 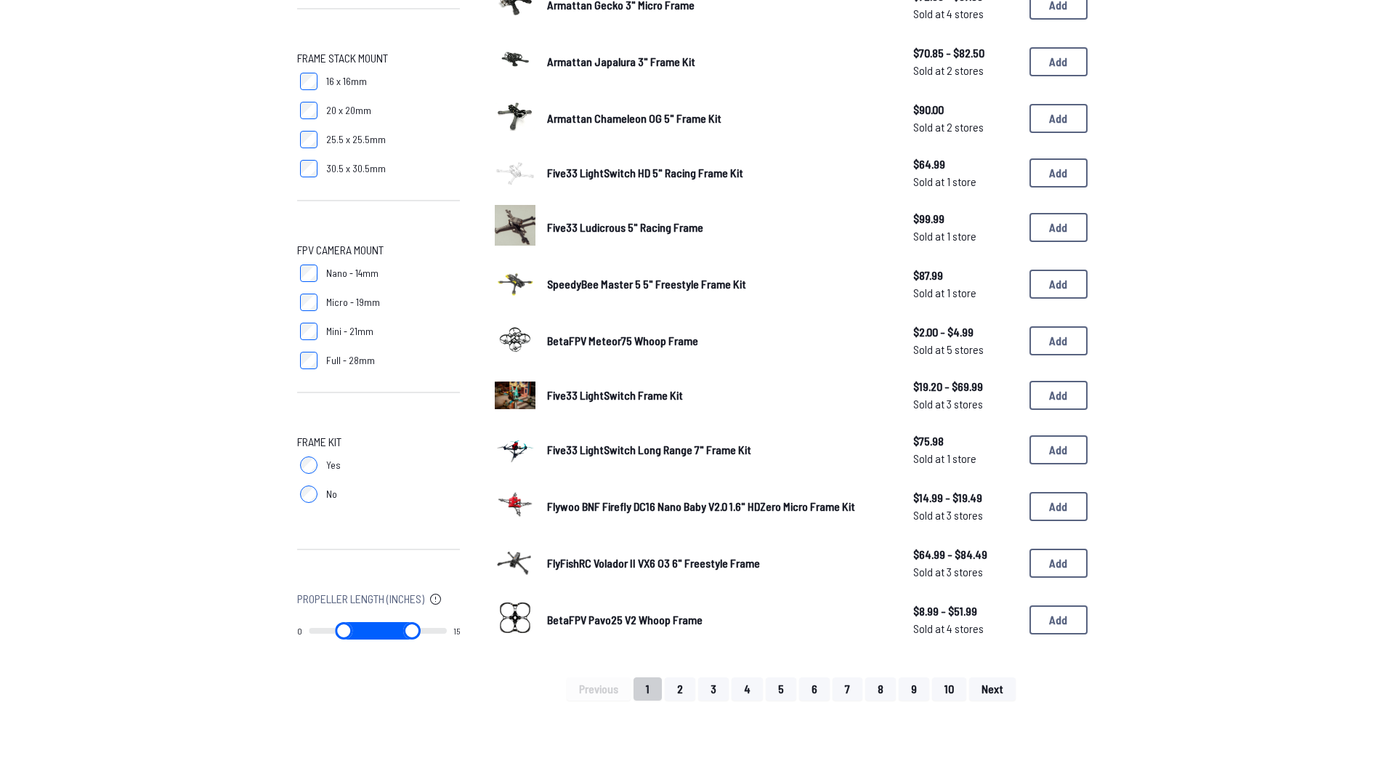 What do you see at coordinates (719, 227) in the screenshot?
I see `a: Five33 Ludicrous 5" Racing Frame` at bounding box center [719, 227].